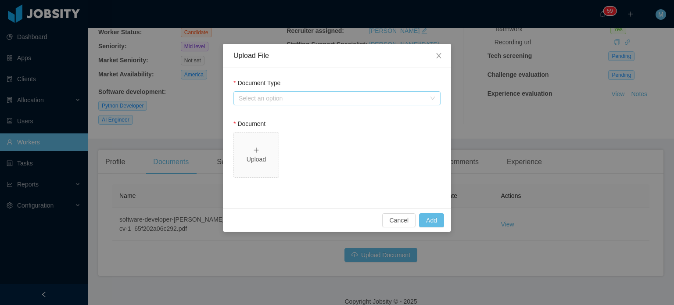 This screenshot has width=674, height=305. Describe the element at coordinates (257, 83) in the screenshot. I see `label: Document Type` at that location.